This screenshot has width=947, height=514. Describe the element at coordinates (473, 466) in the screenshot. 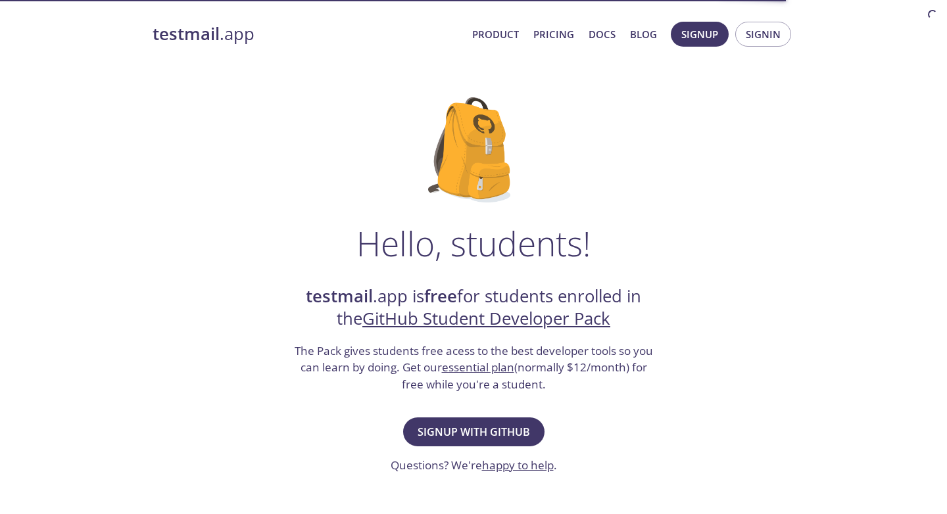

I see `h3: Questions? We're .` at that location.